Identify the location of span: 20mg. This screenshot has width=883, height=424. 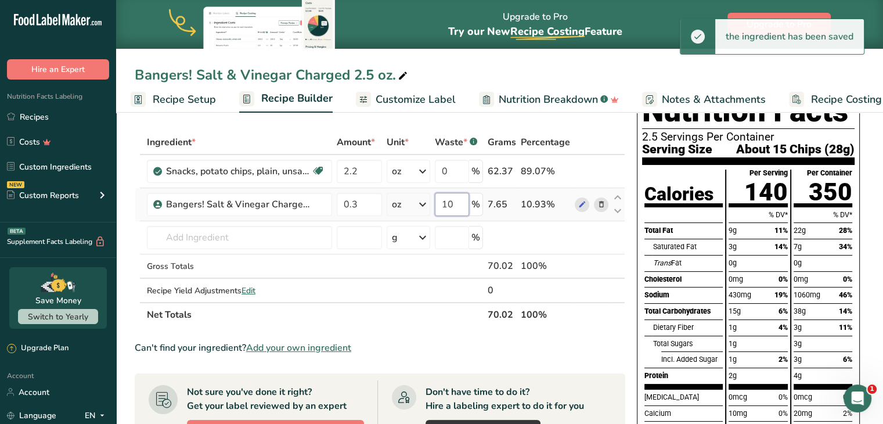
(803, 413).